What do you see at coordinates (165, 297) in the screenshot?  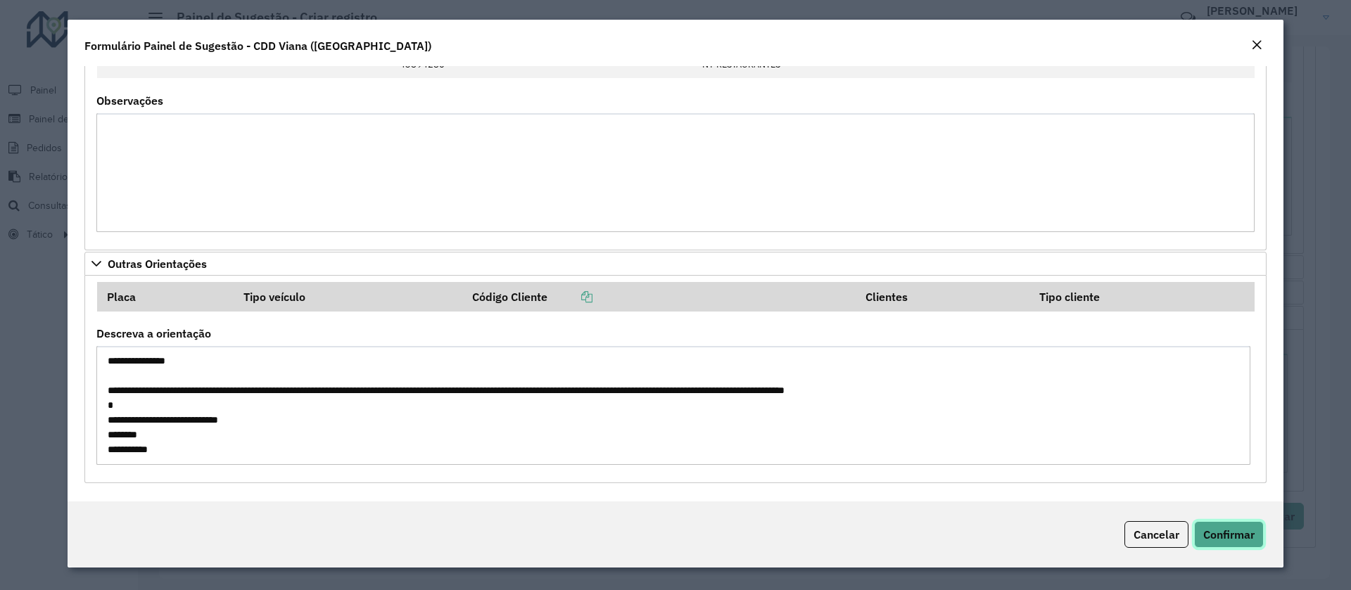 I see `th: Placa` at bounding box center [165, 297].